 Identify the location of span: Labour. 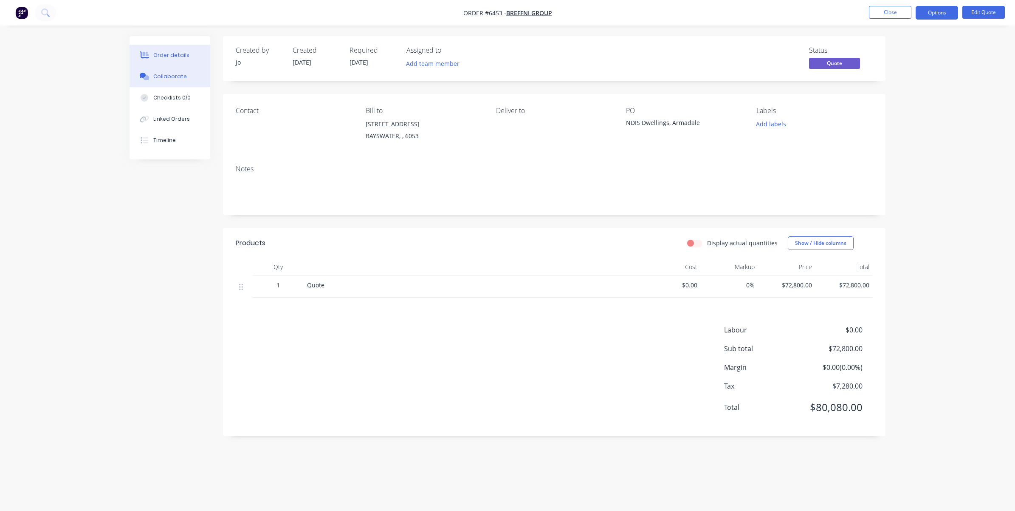
(762, 330).